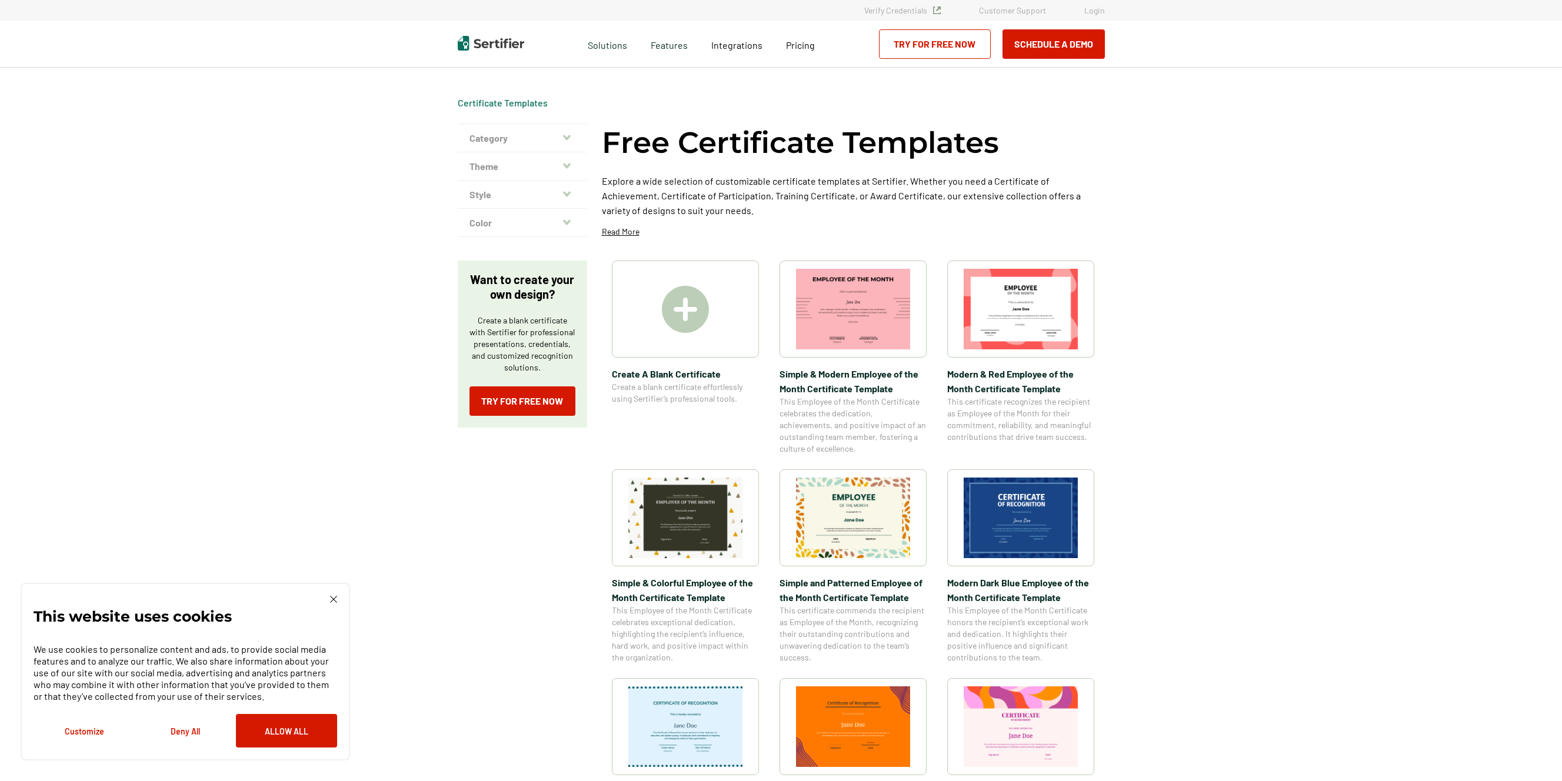 This screenshot has height=781, width=1562. Describe the element at coordinates (523, 223) in the screenshot. I see `button: Color` at that location.